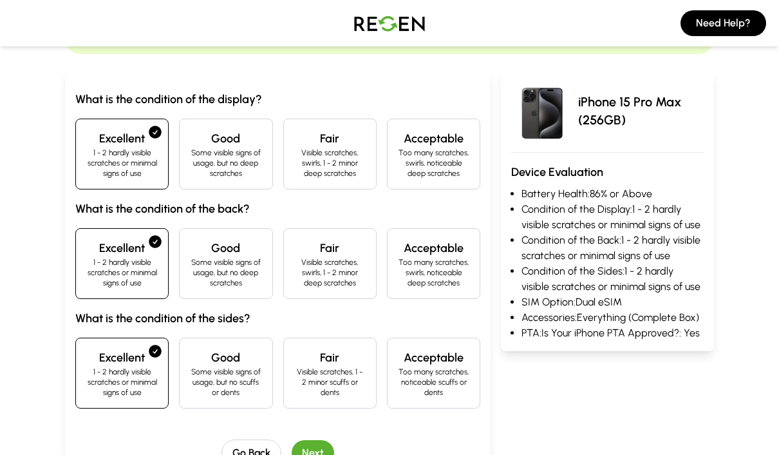  Describe the element at coordinates (641, 111) in the screenshot. I see `p: iPhone 15 Pro Max (256GB)` at that location.